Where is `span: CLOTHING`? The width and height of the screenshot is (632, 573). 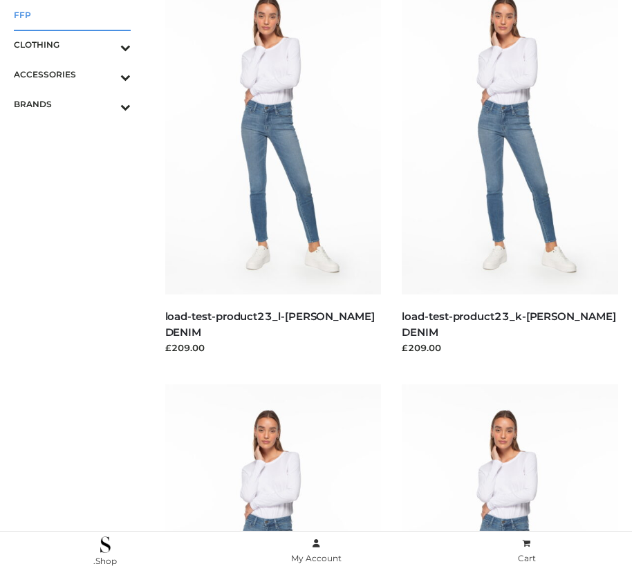 span: CLOTHING is located at coordinates (72, 44).